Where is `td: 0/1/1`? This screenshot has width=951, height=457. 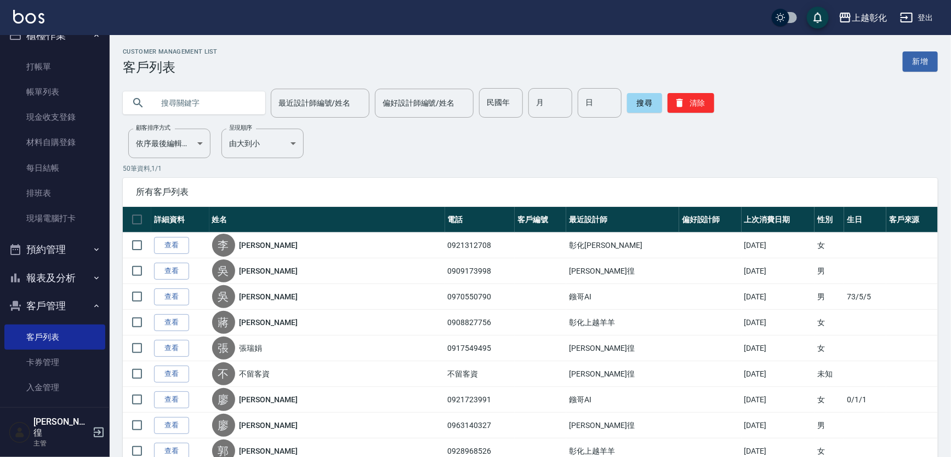 td: 0/1/1 is located at coordinates (865, 400).